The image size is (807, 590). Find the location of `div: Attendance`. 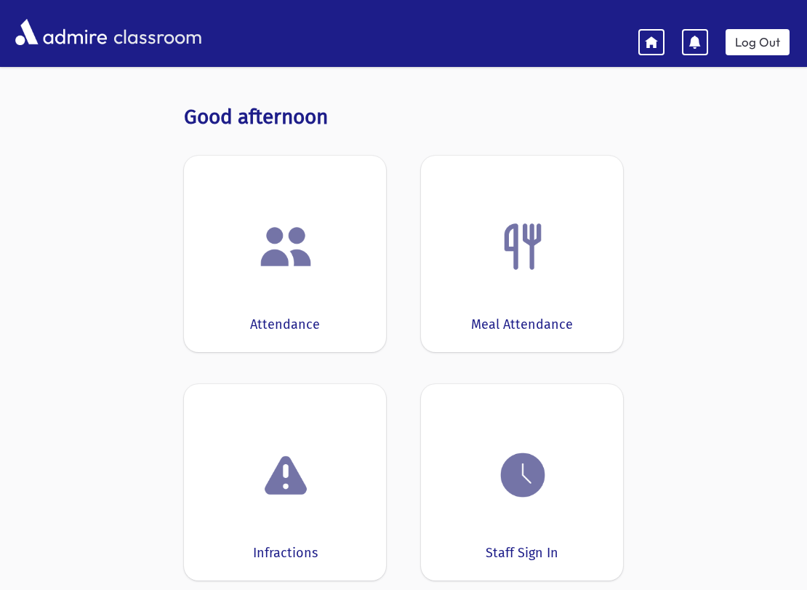

div: Attendance is located at coordinates (285, 324).